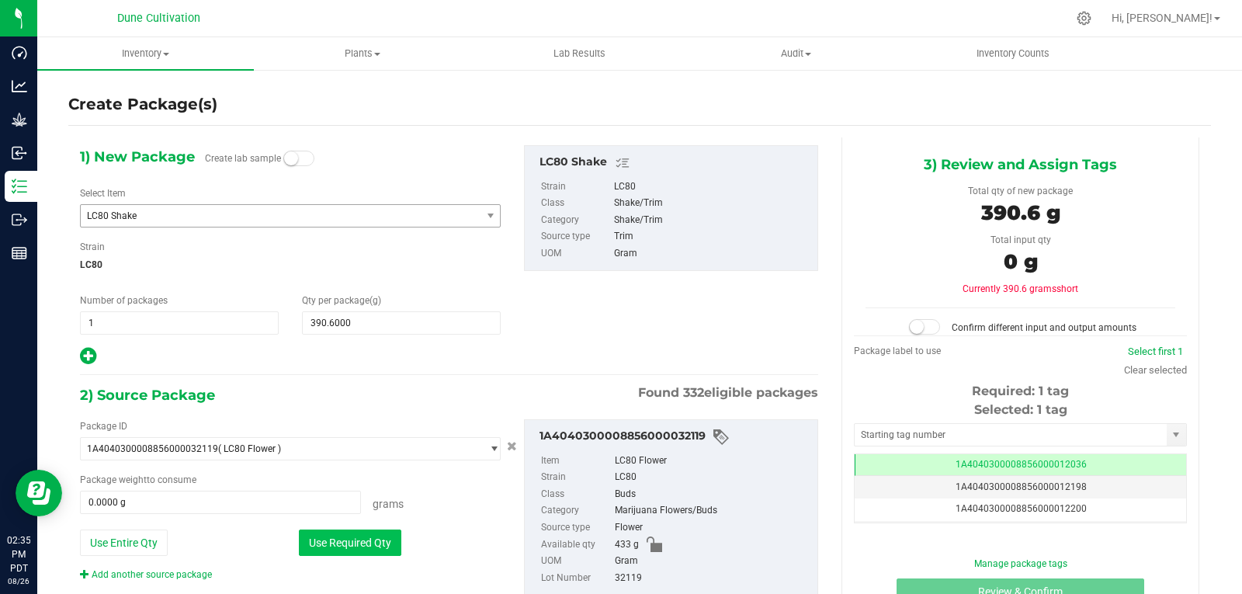 This screenshot has height=594, width=1242. What do you see at coordinates (1084, 18) in the screenshot?
I see `div: Manage settings` at bounding box center [1084, 18].